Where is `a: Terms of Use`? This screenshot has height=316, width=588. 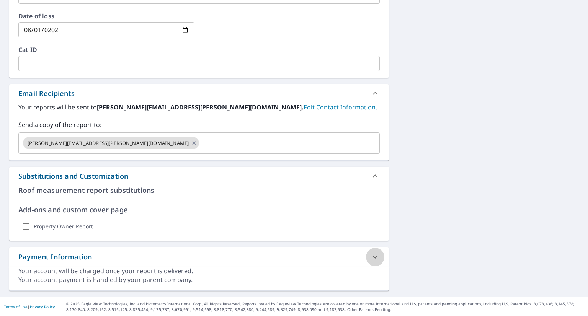
a: Terms of Use is located at coordinates (16, 307).